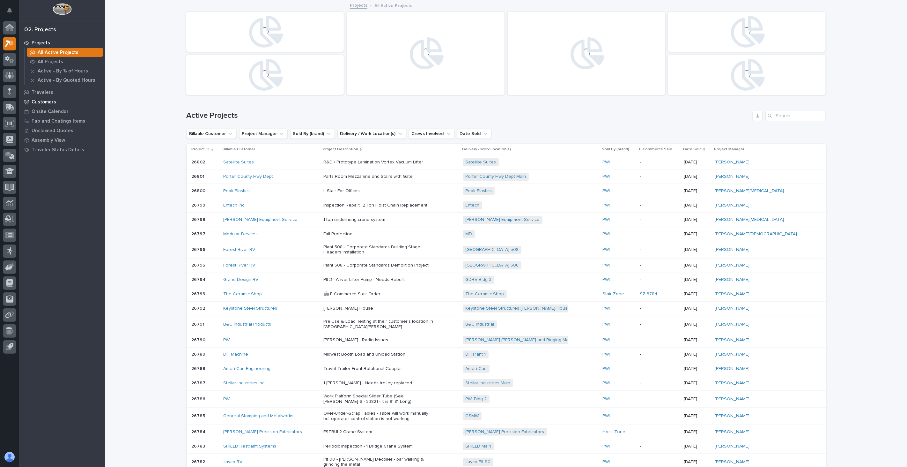  Describe the element at coordinates (199, 353) in the screenshot. I see `p: 26789` at that location.